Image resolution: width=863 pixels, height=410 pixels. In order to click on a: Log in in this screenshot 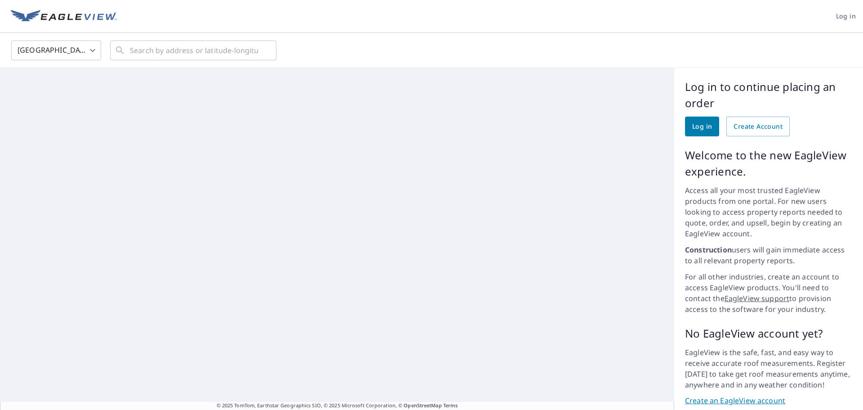, I will do `click(702, 126)`.